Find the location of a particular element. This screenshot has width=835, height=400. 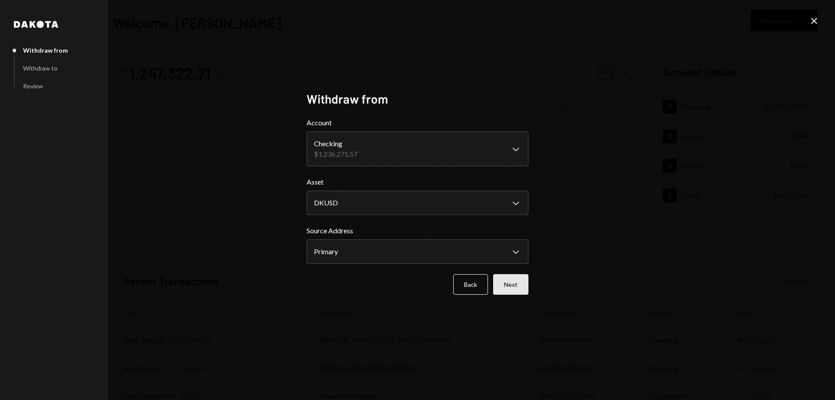

button: Next is located at coordinates (510, 284).